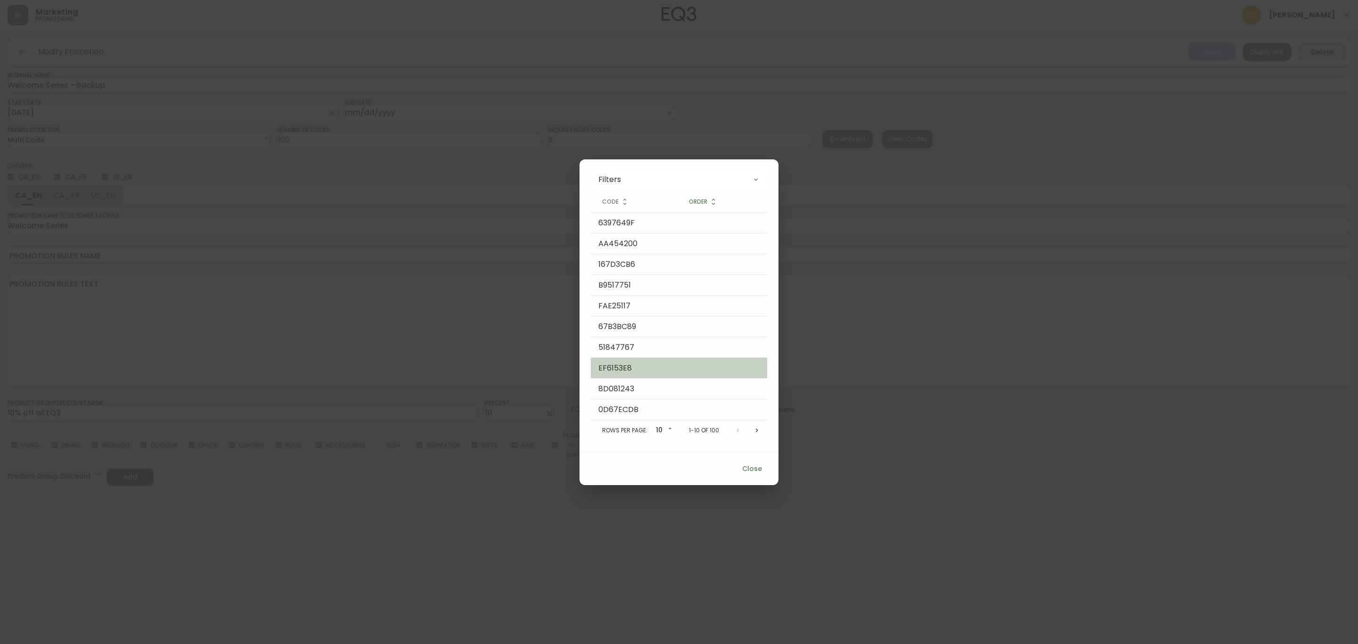 The height and width of the screenshot is (644, 1358). Describe the element at coordinates (634, 285) in the screenshot. I see `td: B9517751` at that location.